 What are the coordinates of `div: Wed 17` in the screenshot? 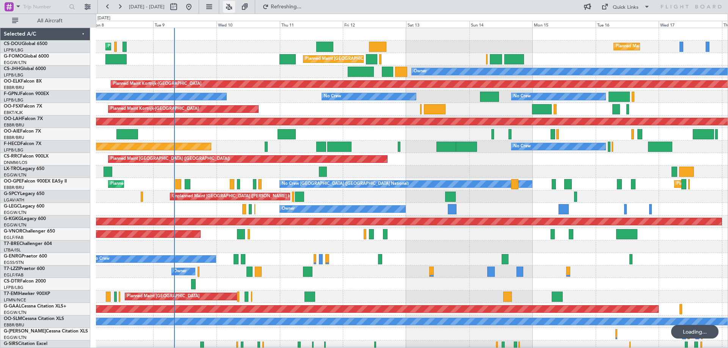 It's located at (690, 24).